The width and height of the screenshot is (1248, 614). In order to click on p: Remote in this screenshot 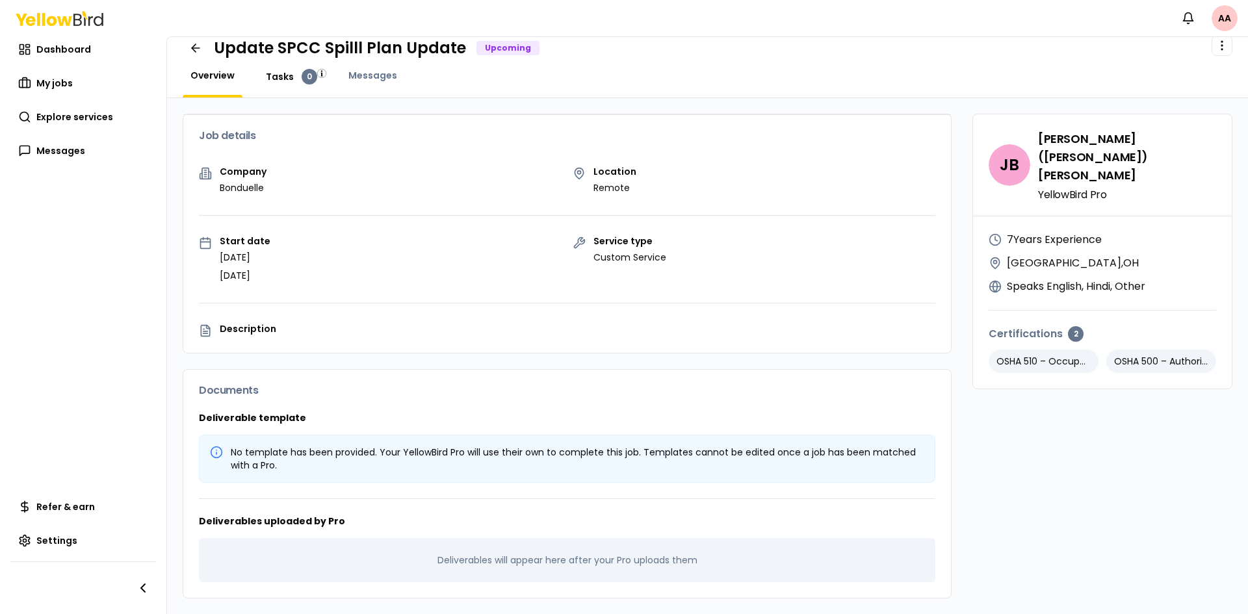, I will do `click(615, 188)`.